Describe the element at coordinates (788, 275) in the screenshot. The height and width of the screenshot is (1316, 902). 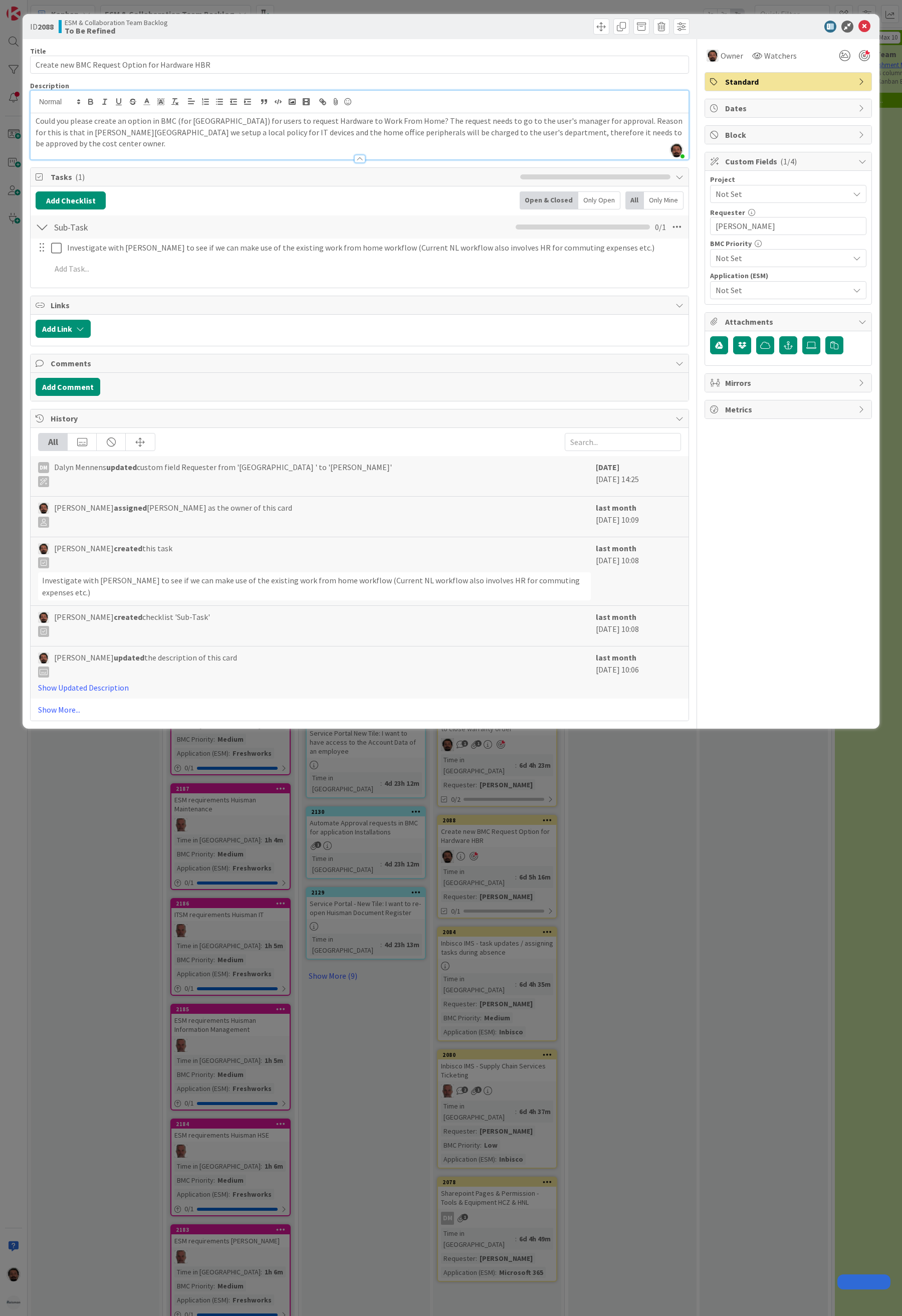
I see `div: Application (ESM)` at that location.